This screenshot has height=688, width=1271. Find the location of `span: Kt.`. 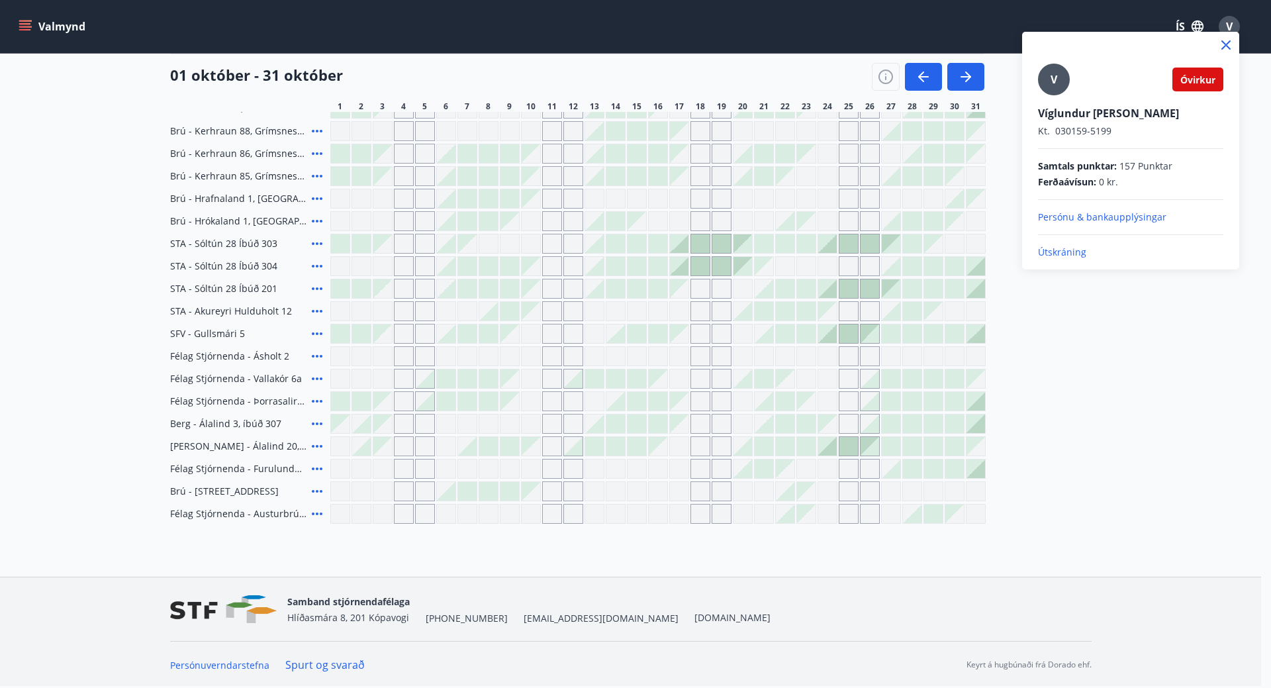

span: Kt. is located at coordinates (1044, 130).